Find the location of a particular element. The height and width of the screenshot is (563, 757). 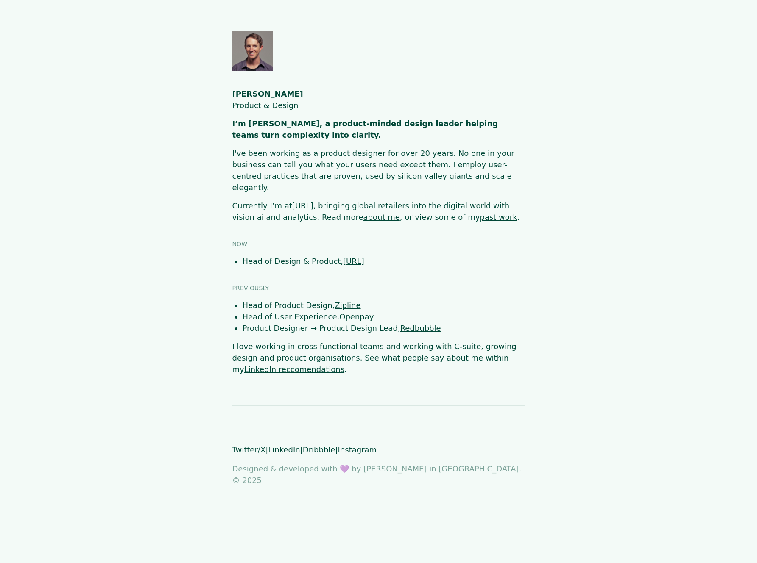

p: Currently I’m at , bringing global retailers into the digital world with vision ai and analytics.... is located at coordinates (379, 212).